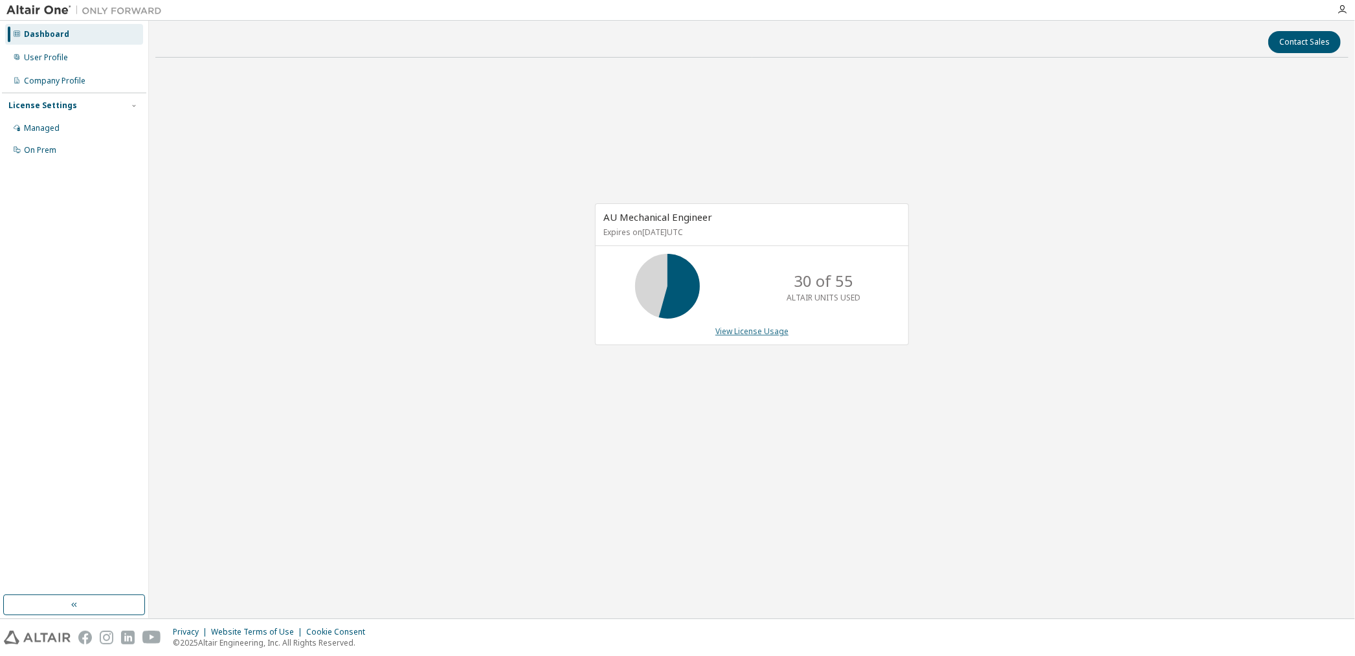 Image resolution: width=1355 pixels, height=656 pixels. Describe the element at coordinates (43, 105) in the screenshot. I see `div: License Settings` at that location.